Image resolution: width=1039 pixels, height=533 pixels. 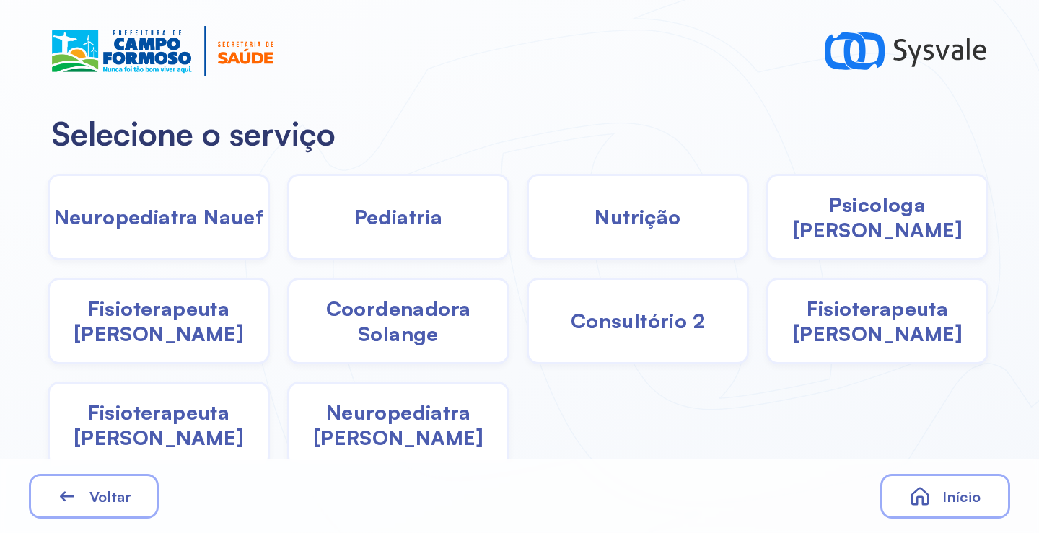 What do you see at coordinates (638, 320) in the screenshot?
I see `span: Consultório 2` at bounding box center [638, 320].